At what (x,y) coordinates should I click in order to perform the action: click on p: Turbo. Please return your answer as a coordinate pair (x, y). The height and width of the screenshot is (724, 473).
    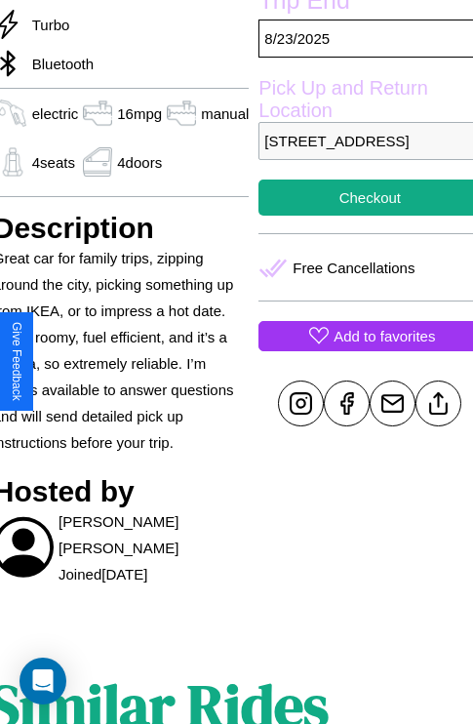
    Looking at the image, I should click on (46, 24).